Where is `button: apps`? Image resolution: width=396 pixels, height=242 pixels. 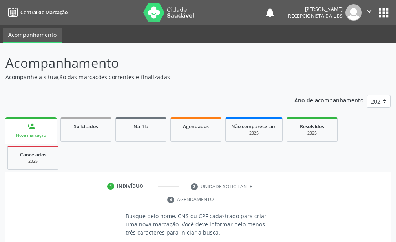 button: apps is located at coordinates (383, 13).